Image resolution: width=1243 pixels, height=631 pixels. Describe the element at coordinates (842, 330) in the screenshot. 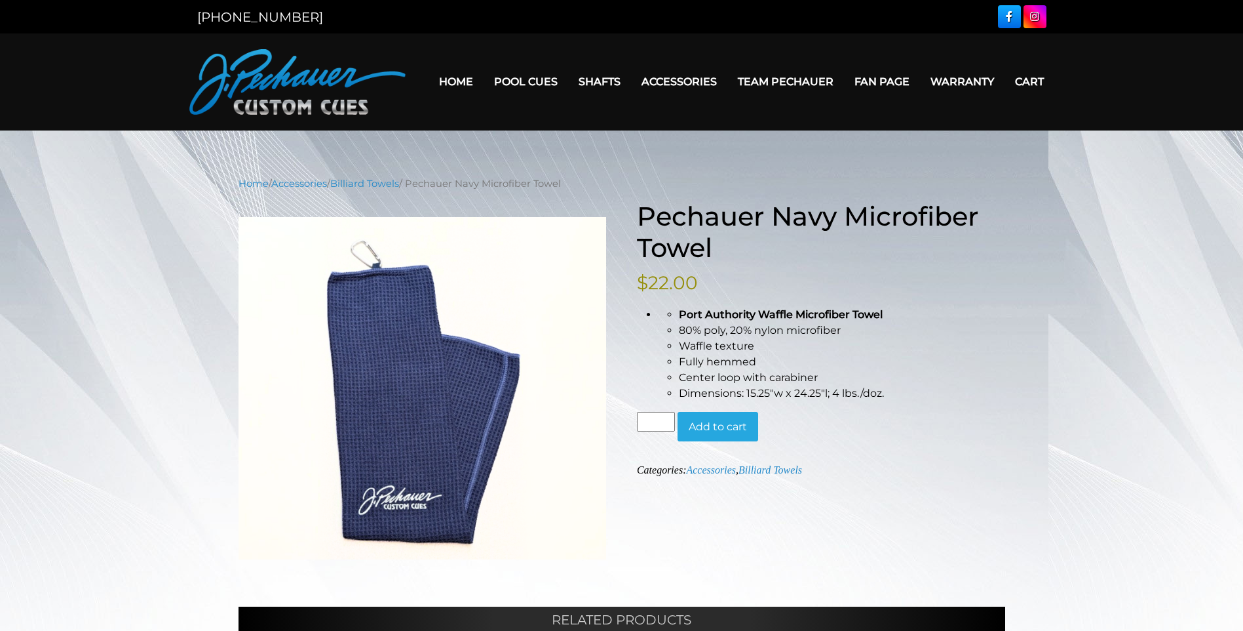

I see `li: 80% poly, 20% nylon microfiber` at that location.